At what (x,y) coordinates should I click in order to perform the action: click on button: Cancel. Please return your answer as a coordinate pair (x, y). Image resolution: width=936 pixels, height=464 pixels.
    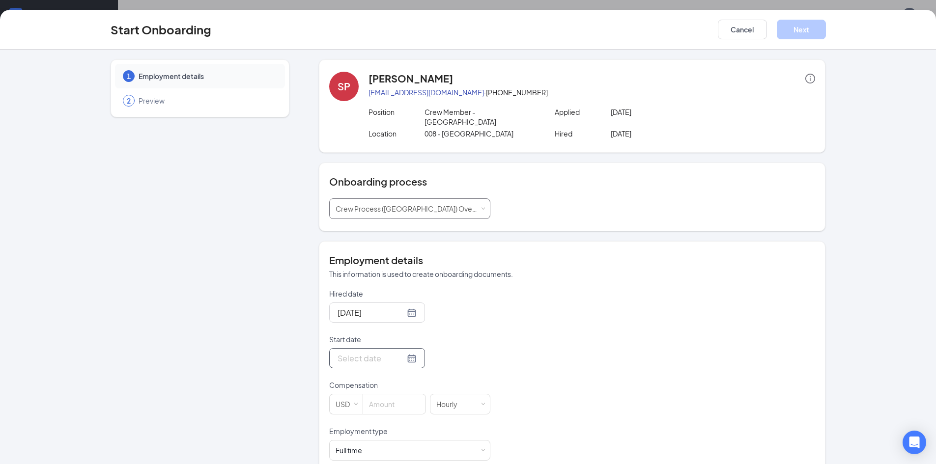
    Looking at the image, I should click on (742, 29).